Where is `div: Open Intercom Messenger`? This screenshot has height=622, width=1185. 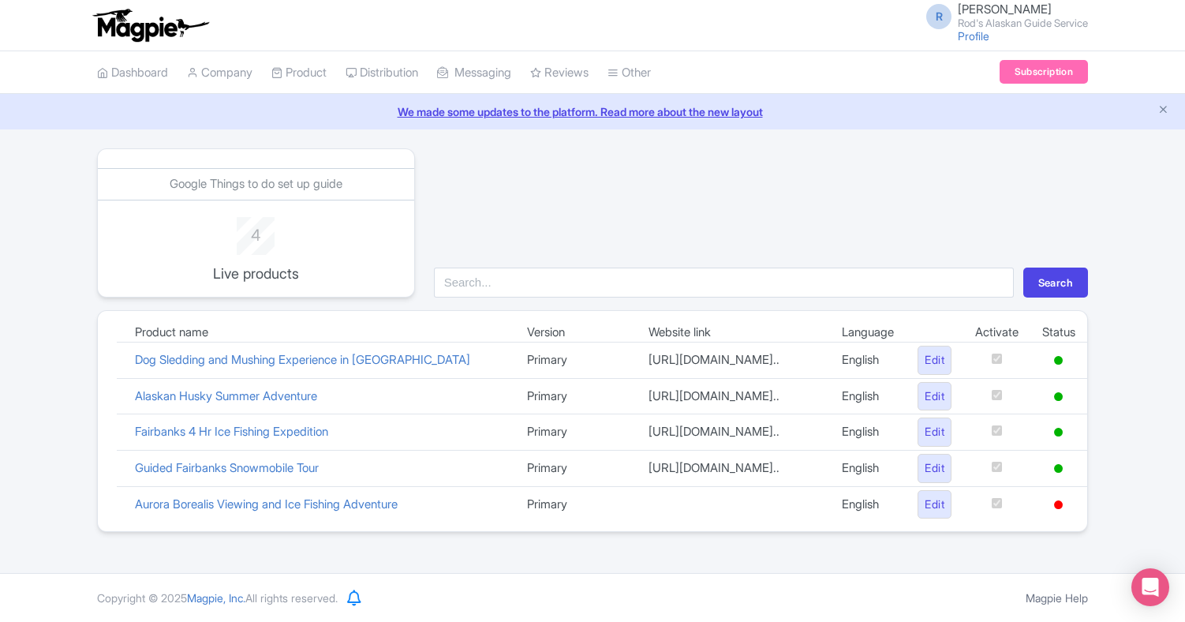
div: Open Intercom Messenger is located at coordinates (1150, 587).